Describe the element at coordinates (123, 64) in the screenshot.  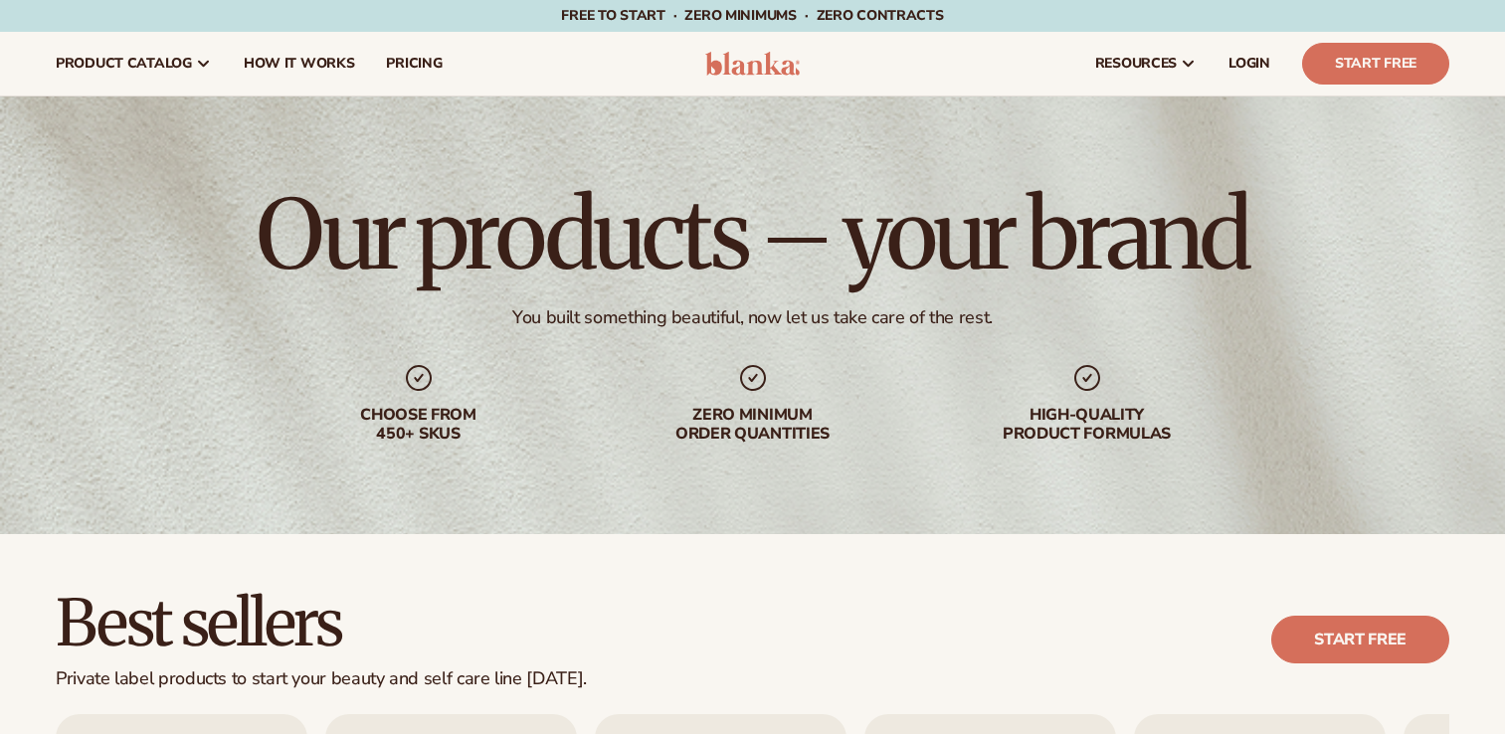
I see `span: product catalog` at that location.